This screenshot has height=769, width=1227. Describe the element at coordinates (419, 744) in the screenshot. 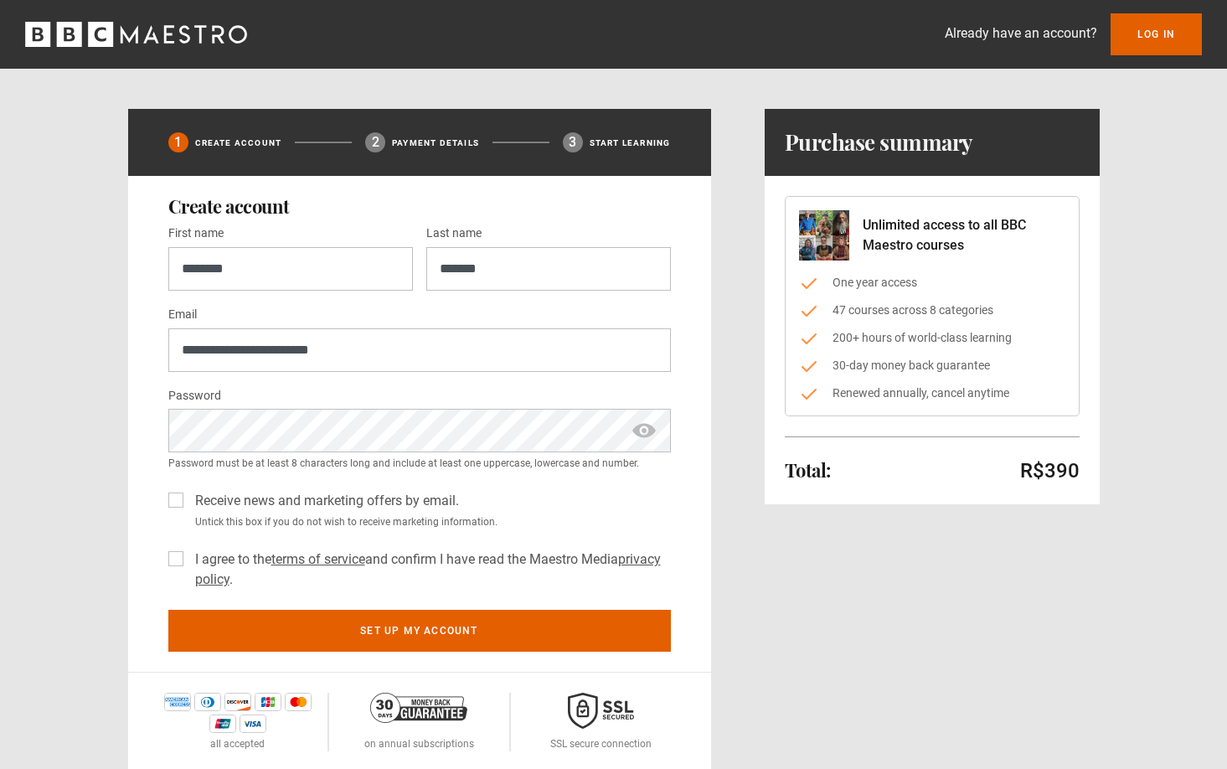

I see `p: on annual subscriptions` at that location.